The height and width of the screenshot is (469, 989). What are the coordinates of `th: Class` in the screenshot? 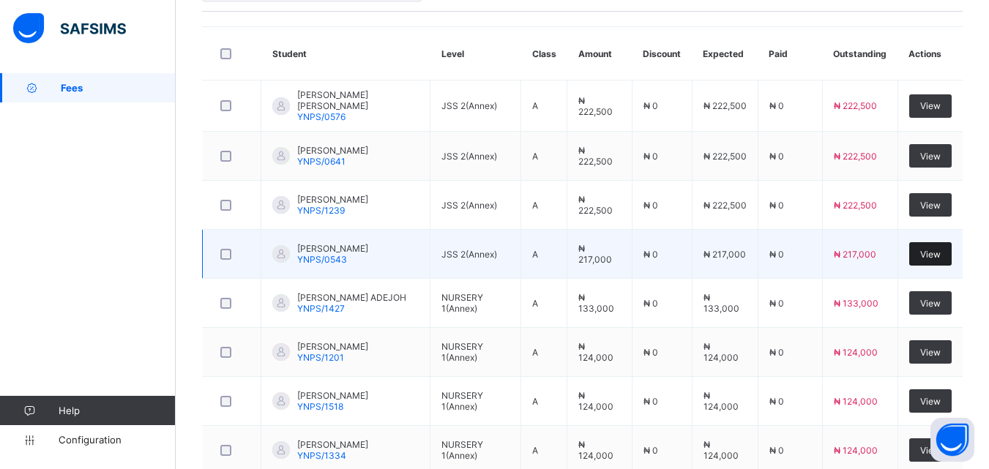 It's located at (544, 53).